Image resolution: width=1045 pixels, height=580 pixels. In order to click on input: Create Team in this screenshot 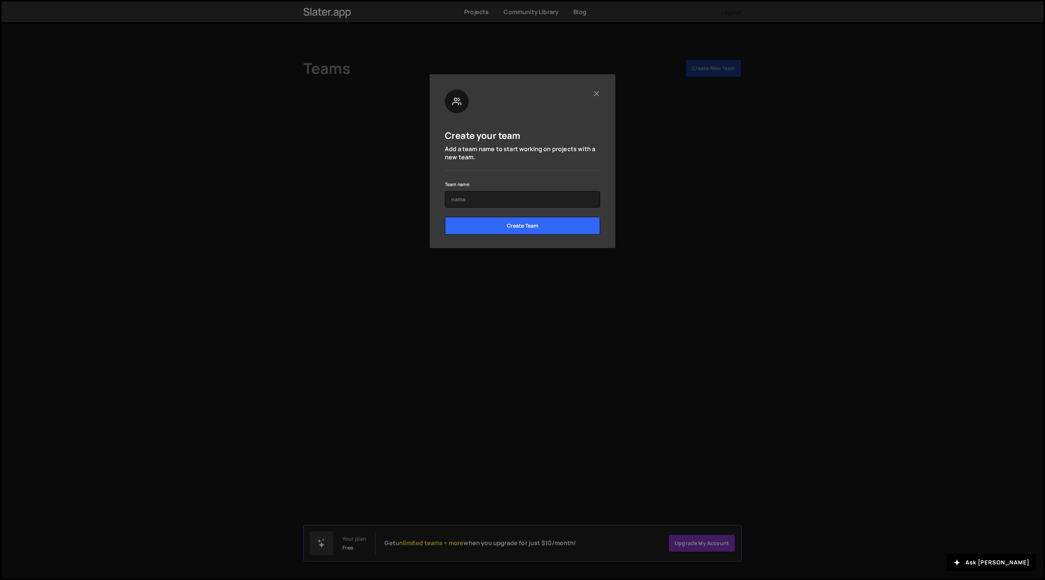, I will do `click(523, 226)`.